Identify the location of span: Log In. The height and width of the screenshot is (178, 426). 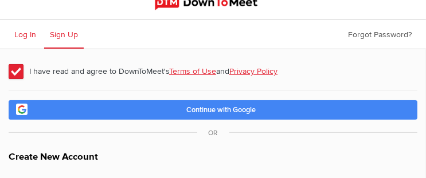
(25, 34).